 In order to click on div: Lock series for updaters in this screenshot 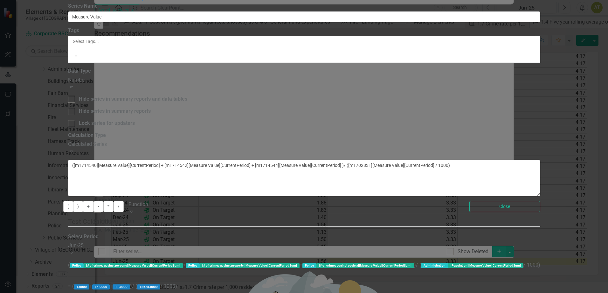, I will do `click(107, 123)`.